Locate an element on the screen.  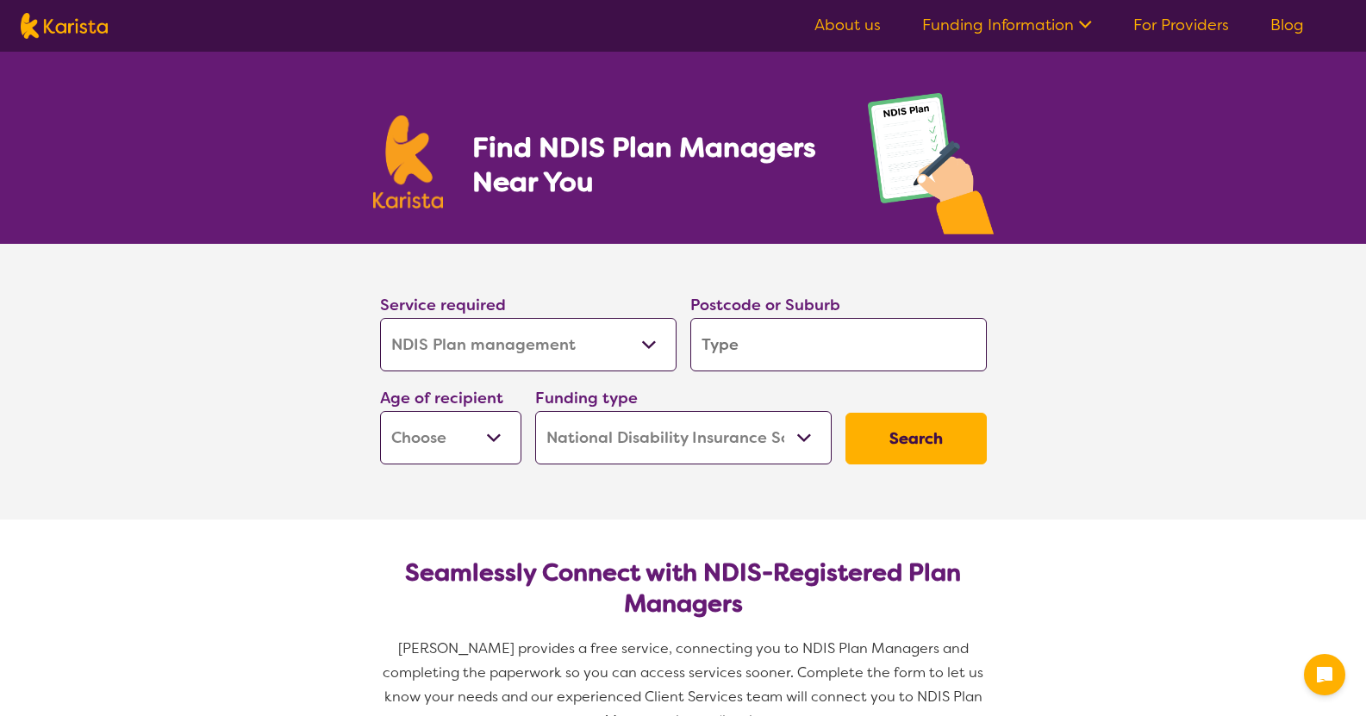
img: plan-management is located at coordinates (931, 168).